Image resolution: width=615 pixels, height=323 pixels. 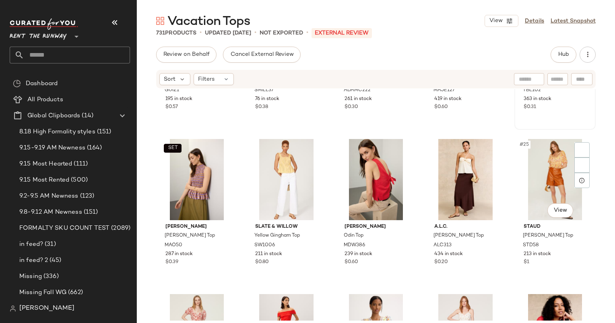 I want to click on img: MDW386.jpg, so click(x=376, y=180).